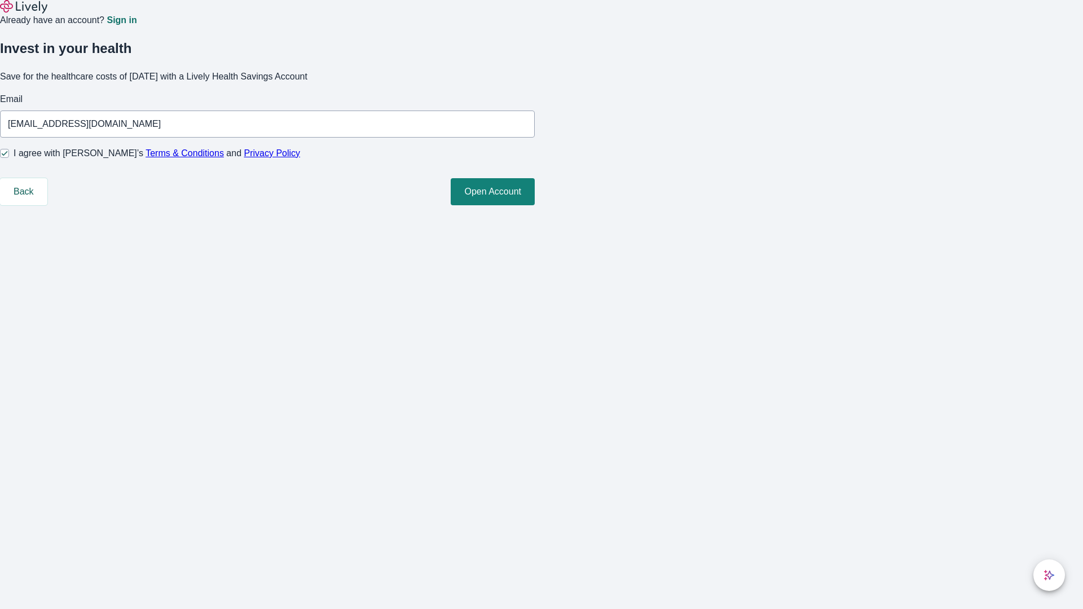 The width and height of the screenshot is (1083, 609). I want to click on button: chat, so click(1049, 575).